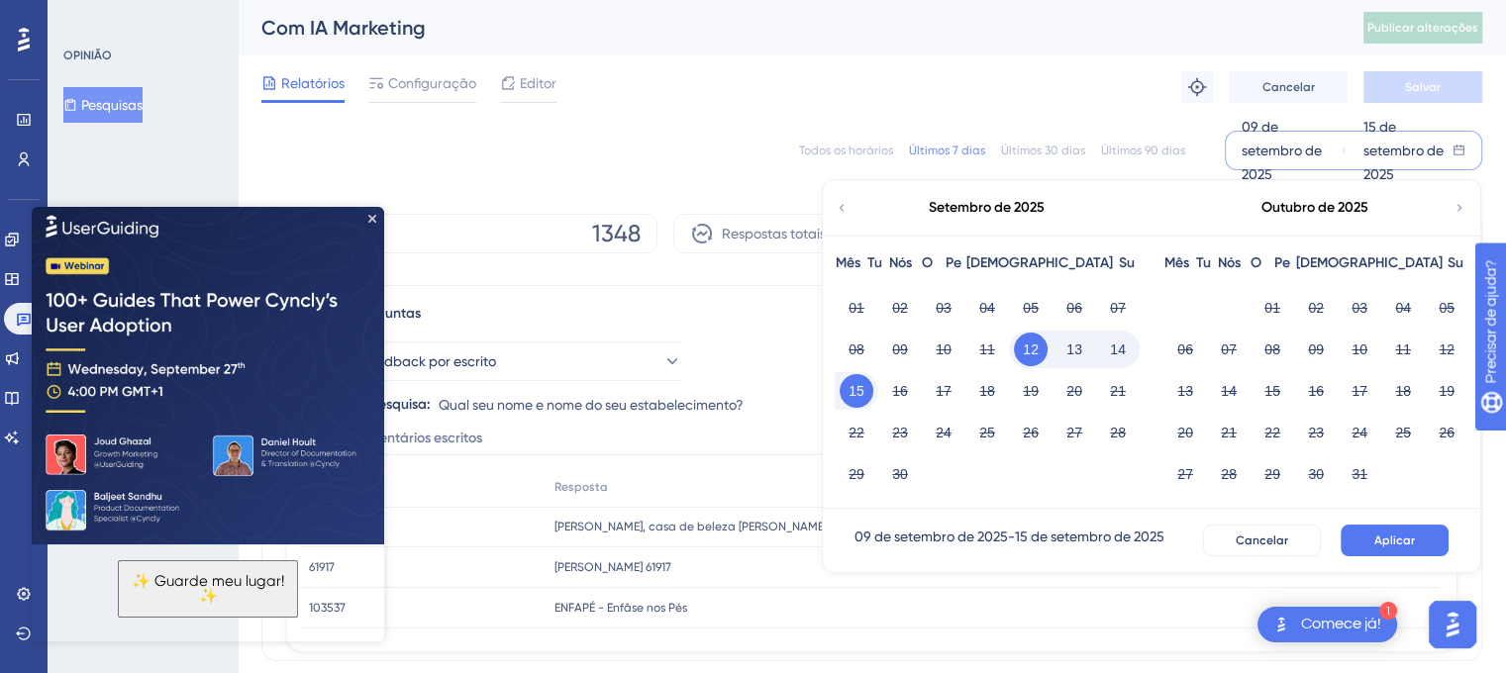 The height and width of the screenshot is (673, 1506). I want to click on font: OPINIÃO, so click(87, 55).